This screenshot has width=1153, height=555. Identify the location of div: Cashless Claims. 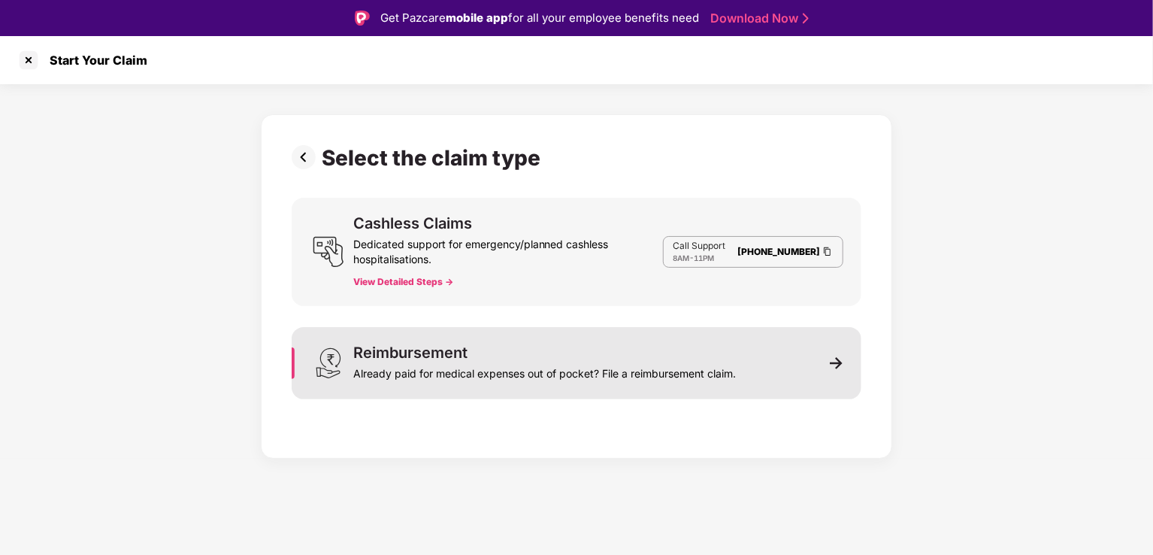
(413, 223).